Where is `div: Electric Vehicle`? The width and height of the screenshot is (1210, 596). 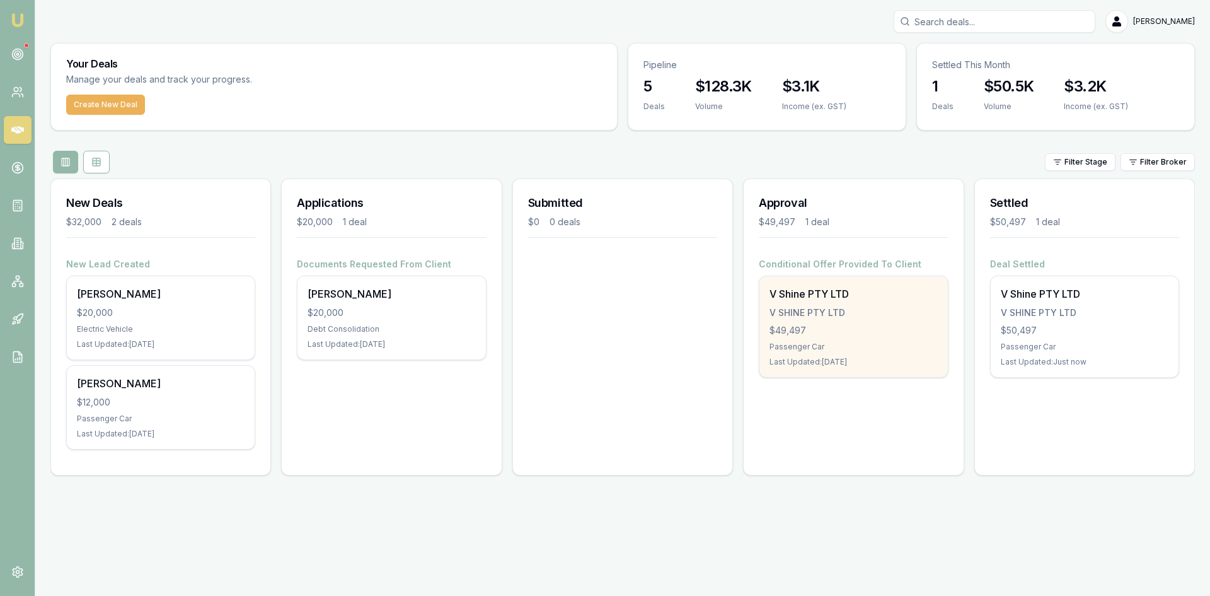
div: Electric Vehicle is located at coordinates (161, 329).